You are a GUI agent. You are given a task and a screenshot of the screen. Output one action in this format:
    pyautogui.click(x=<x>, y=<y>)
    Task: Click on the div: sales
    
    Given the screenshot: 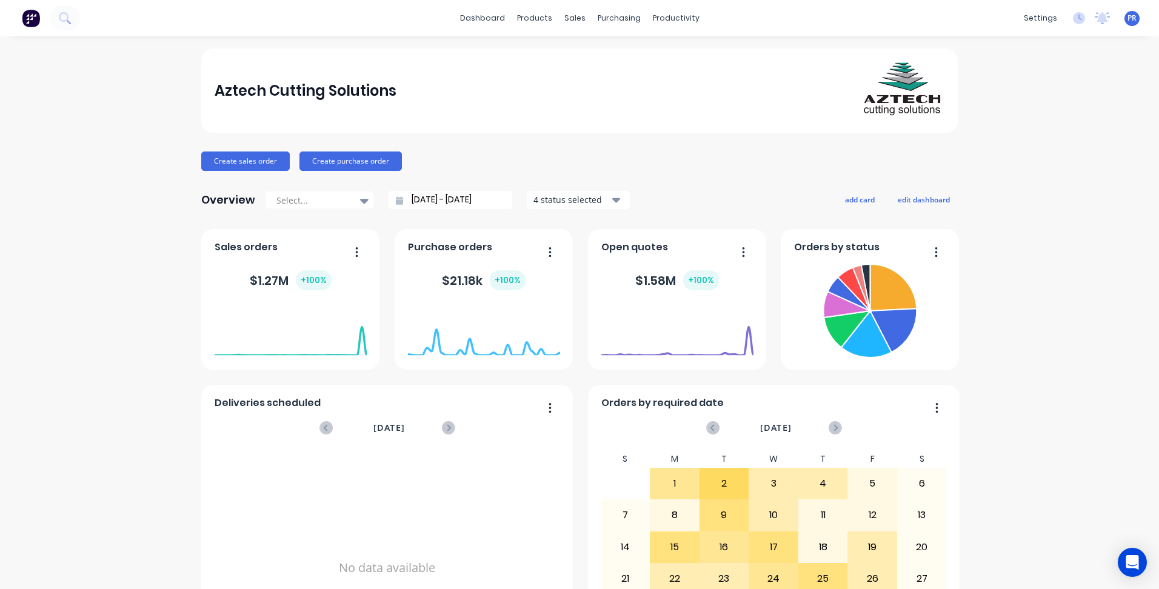 What is the action you would take?
    pyautogui.click(x=574, y=18)
    